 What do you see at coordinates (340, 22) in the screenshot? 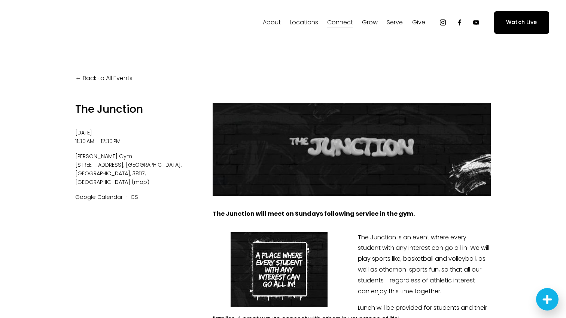
I see `span: Connect` at bounding box center [340, 22].